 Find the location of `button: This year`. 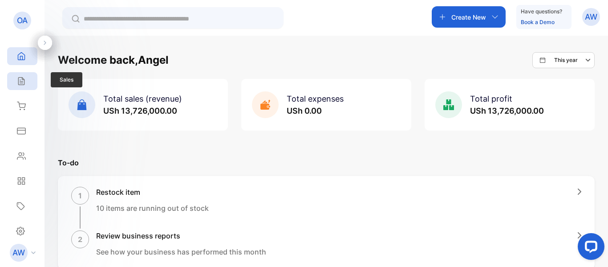

button: This year is located at coordinates (563, 60).